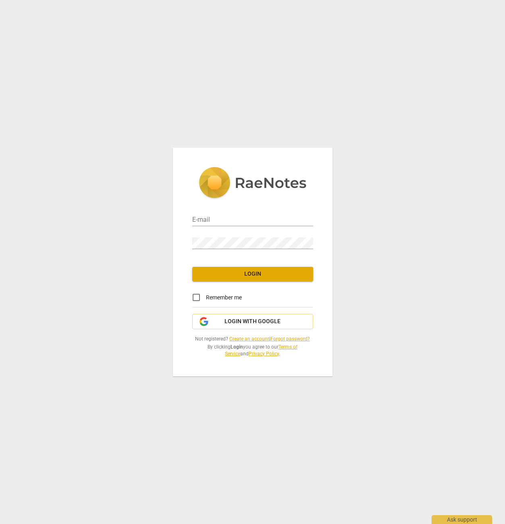  Describe the element at coordinates (462, 520) in the screenshot. I see `div: Ask support` at that location.